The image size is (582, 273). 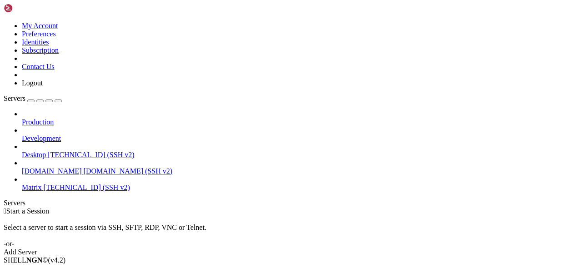 I want to click on span: Development, so click(x=41, y=138).